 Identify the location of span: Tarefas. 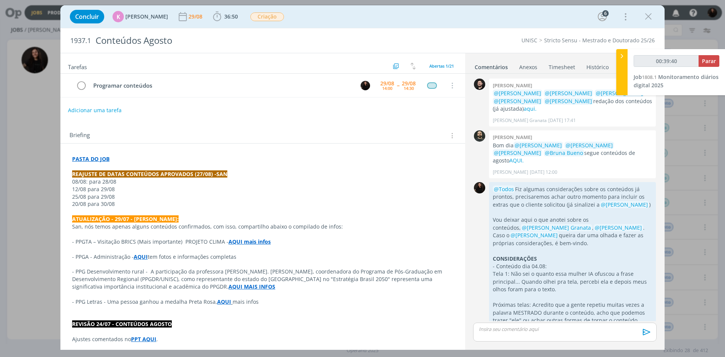
(77, 66).